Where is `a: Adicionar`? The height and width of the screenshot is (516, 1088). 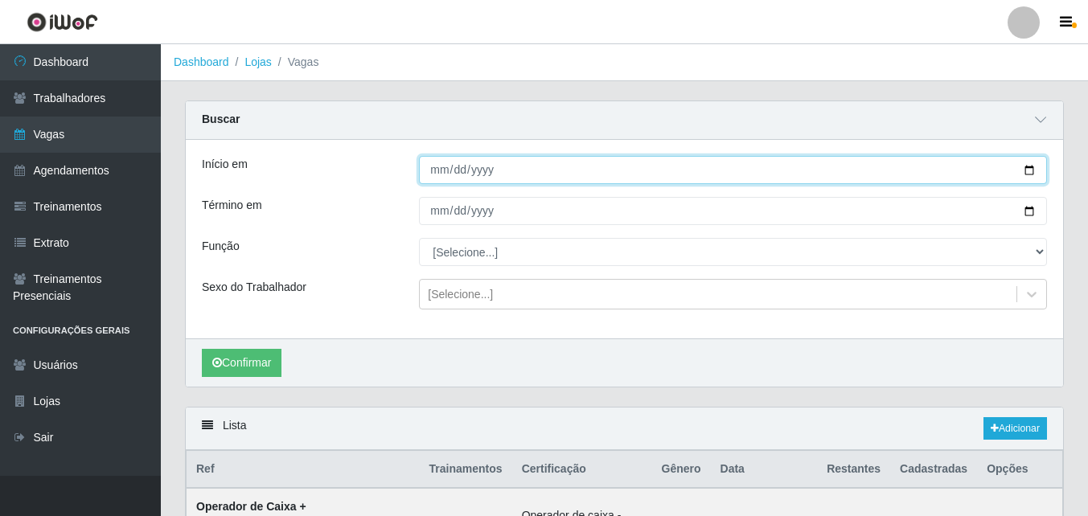
a: Adicionar is located at coordinates (1015, 429).